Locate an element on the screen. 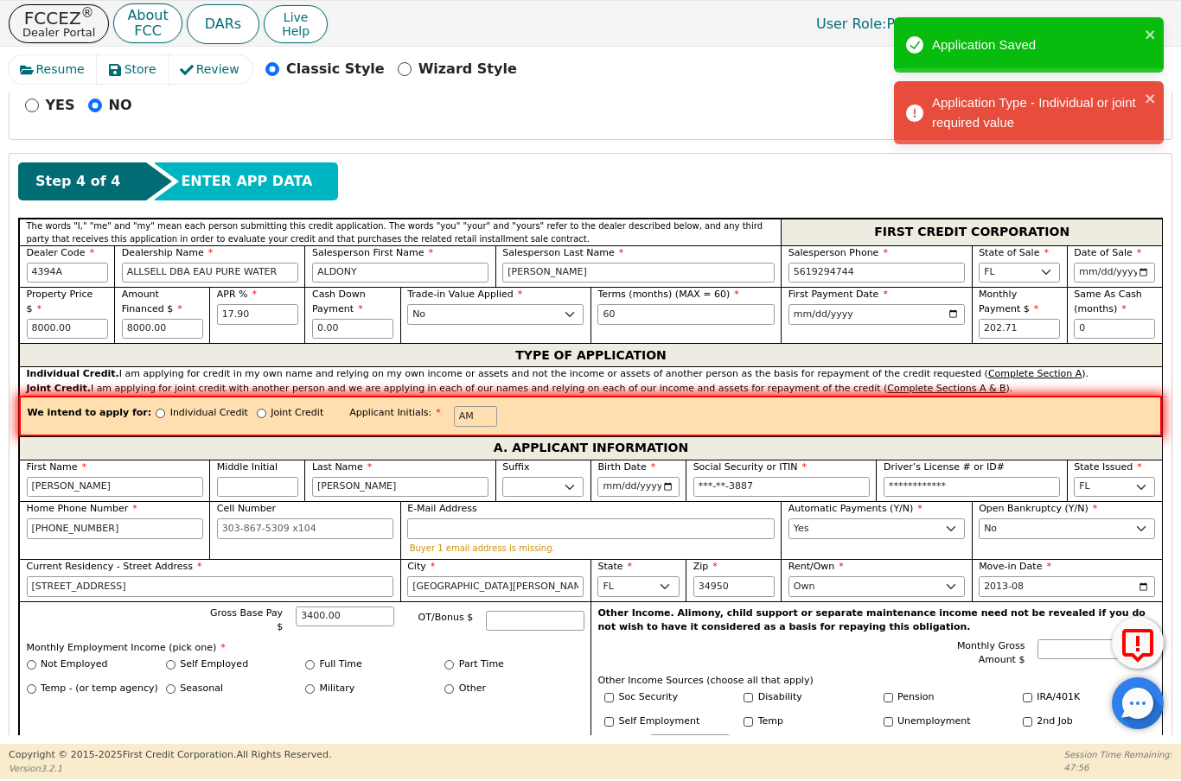 This screenshot has height=781, width=1181. span: Terms (months) (MAX = 60) is located at coordinates (663, 294).